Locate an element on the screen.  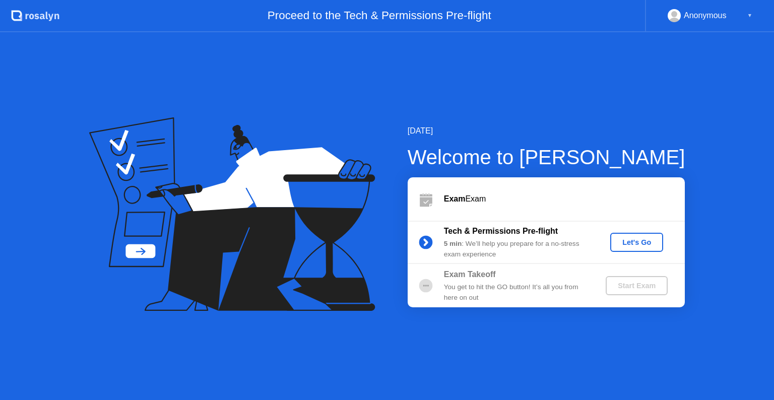
div: Start Exam is located at coordinates (637, 286).